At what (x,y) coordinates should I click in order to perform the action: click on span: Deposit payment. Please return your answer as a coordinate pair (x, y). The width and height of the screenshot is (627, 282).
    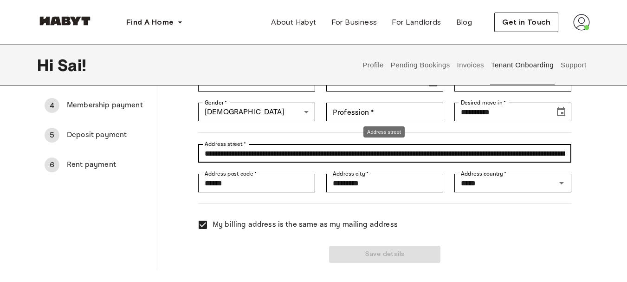
    Looking at the image, I should click on (108, 135).